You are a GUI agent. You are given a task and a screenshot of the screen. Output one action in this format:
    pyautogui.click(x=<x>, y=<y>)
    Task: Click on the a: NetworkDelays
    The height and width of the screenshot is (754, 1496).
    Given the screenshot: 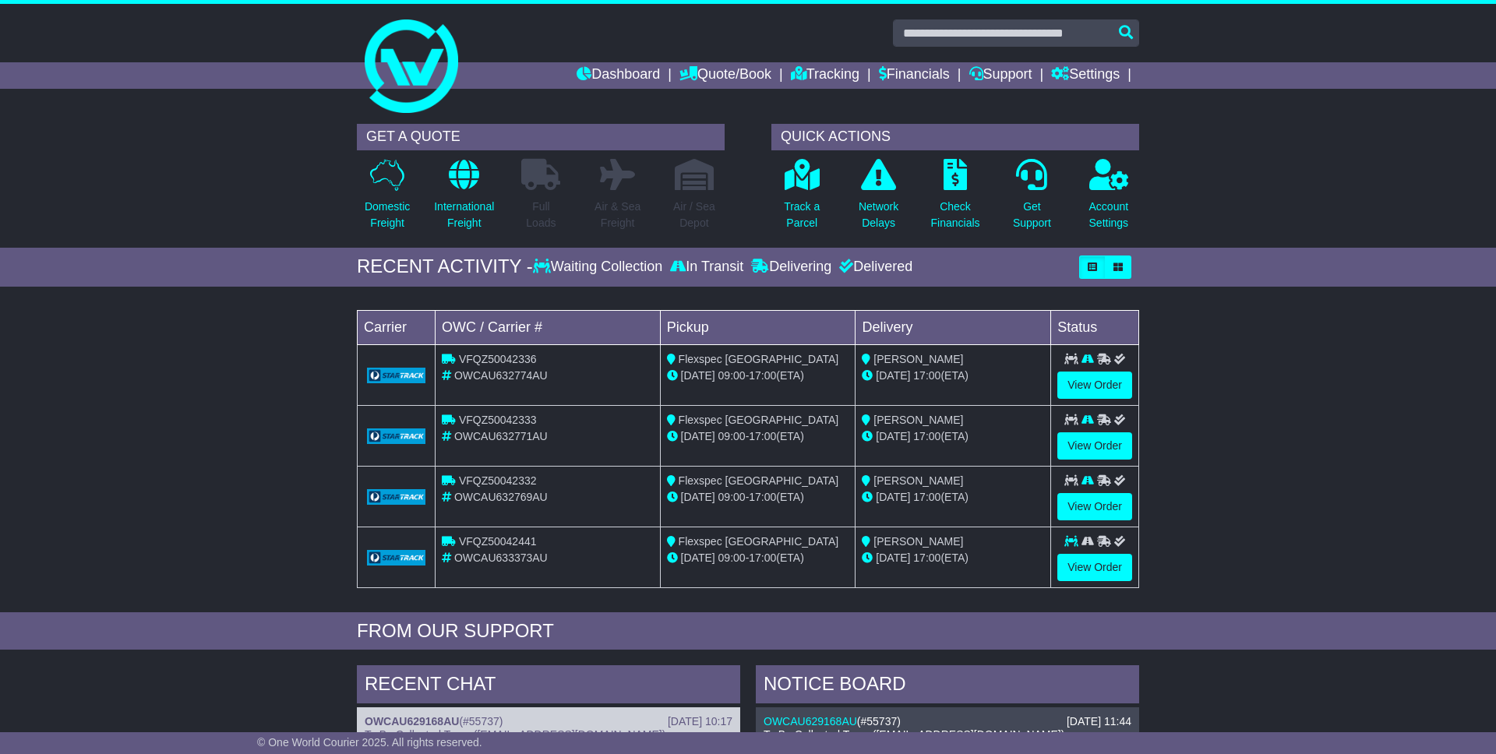 What is the action you would take?
    pyautogui.click(x=878, y=199)
    